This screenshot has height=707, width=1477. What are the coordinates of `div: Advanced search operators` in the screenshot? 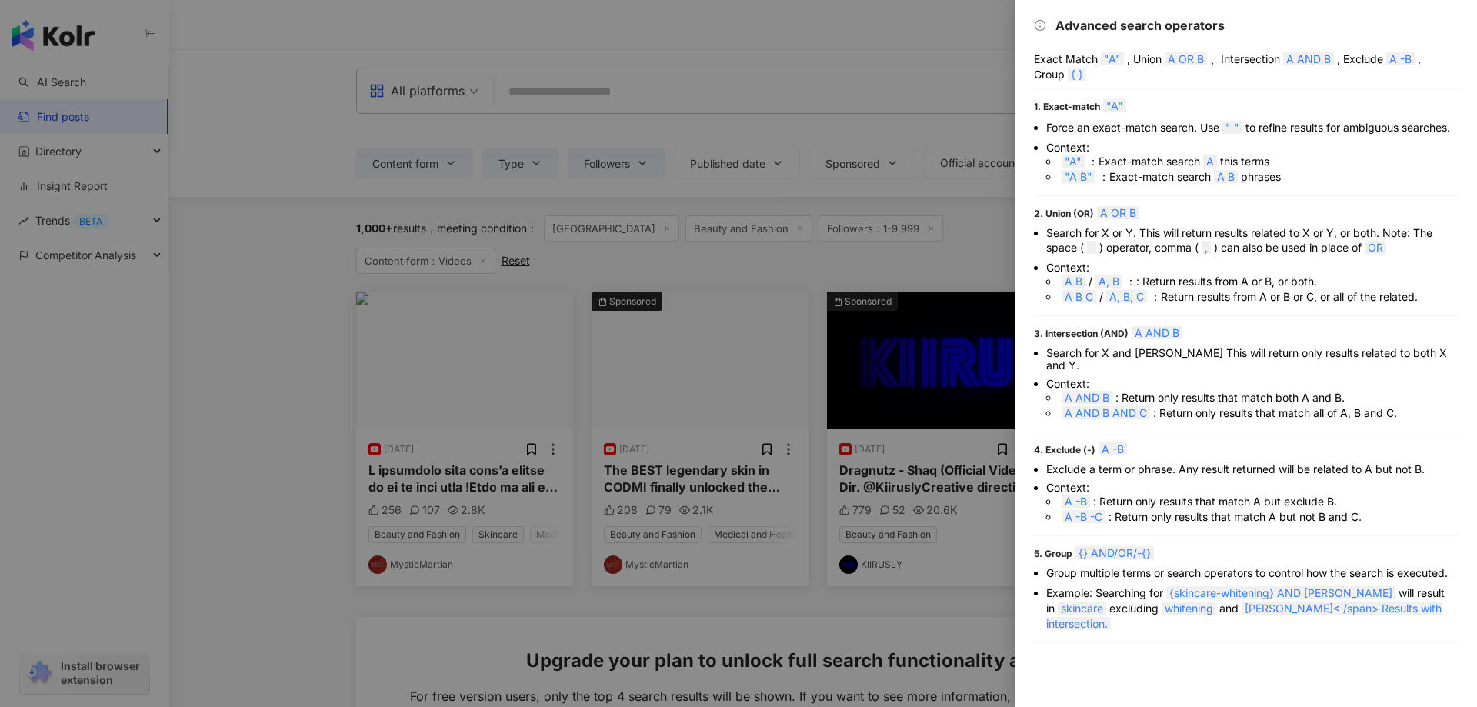 It's located at (1247, 25).